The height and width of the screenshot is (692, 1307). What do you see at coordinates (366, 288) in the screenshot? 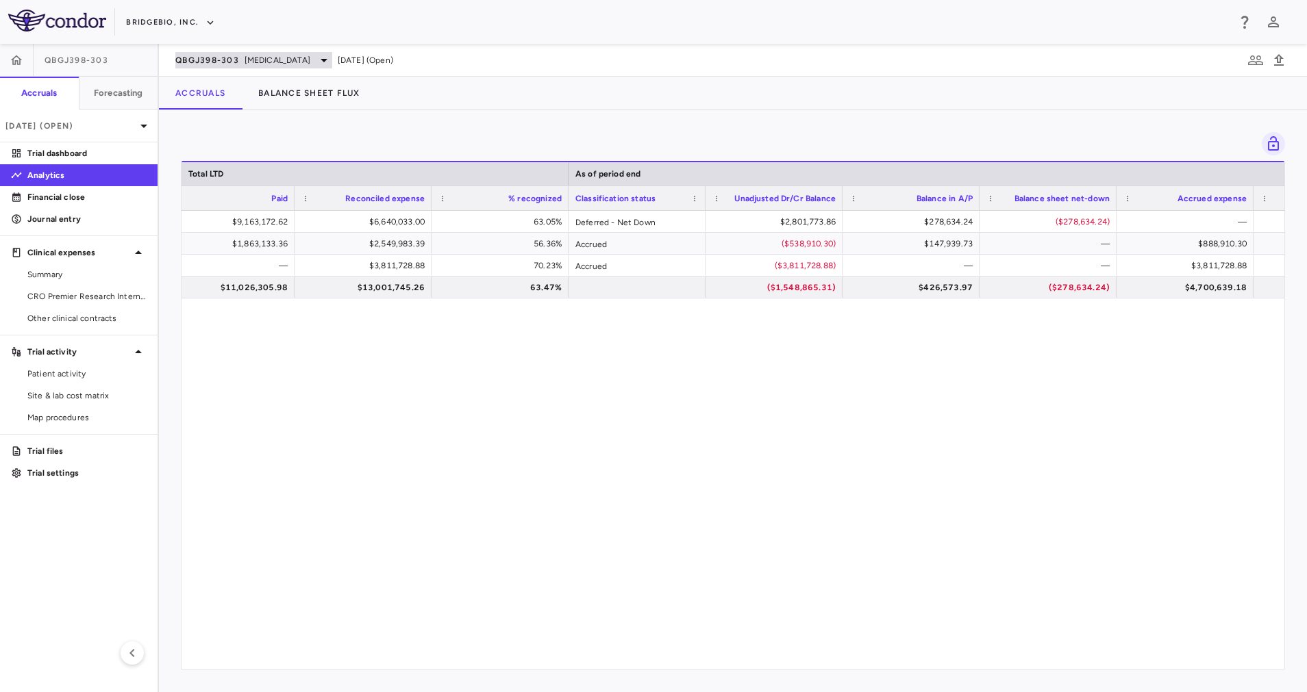
I see `div: $13,001,745.26` at bounding box center [366, 288].